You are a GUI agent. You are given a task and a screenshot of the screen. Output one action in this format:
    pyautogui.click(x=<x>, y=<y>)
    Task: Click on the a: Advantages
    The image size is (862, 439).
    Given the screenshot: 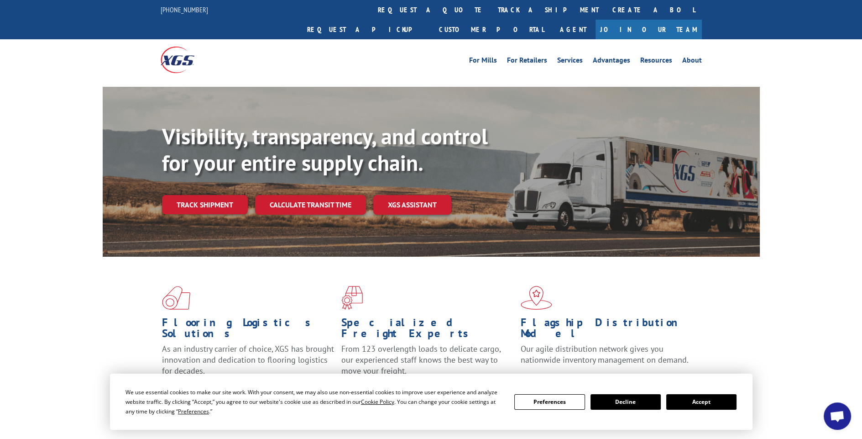 What is the action you would take?
    pyautogui.click(x=612, y=62)
    